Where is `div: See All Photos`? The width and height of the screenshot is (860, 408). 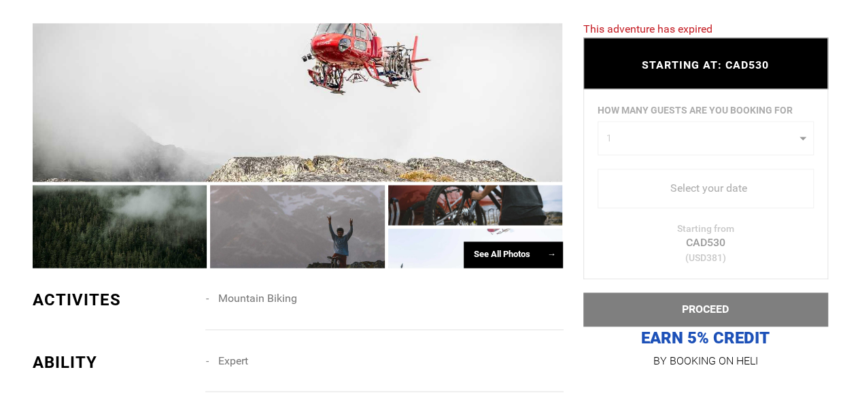
div: See All Photos is located at coordinates (513, 254).